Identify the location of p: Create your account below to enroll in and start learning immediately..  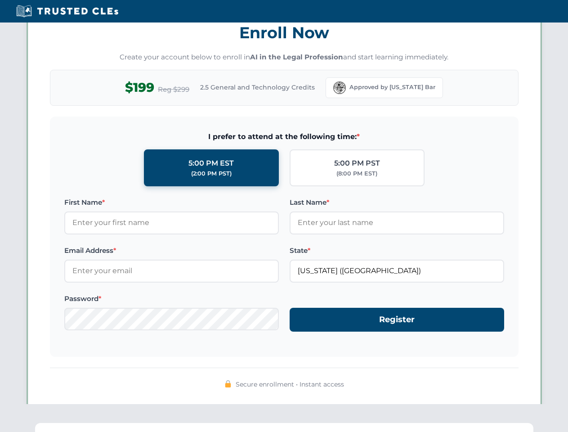
(284, 57).